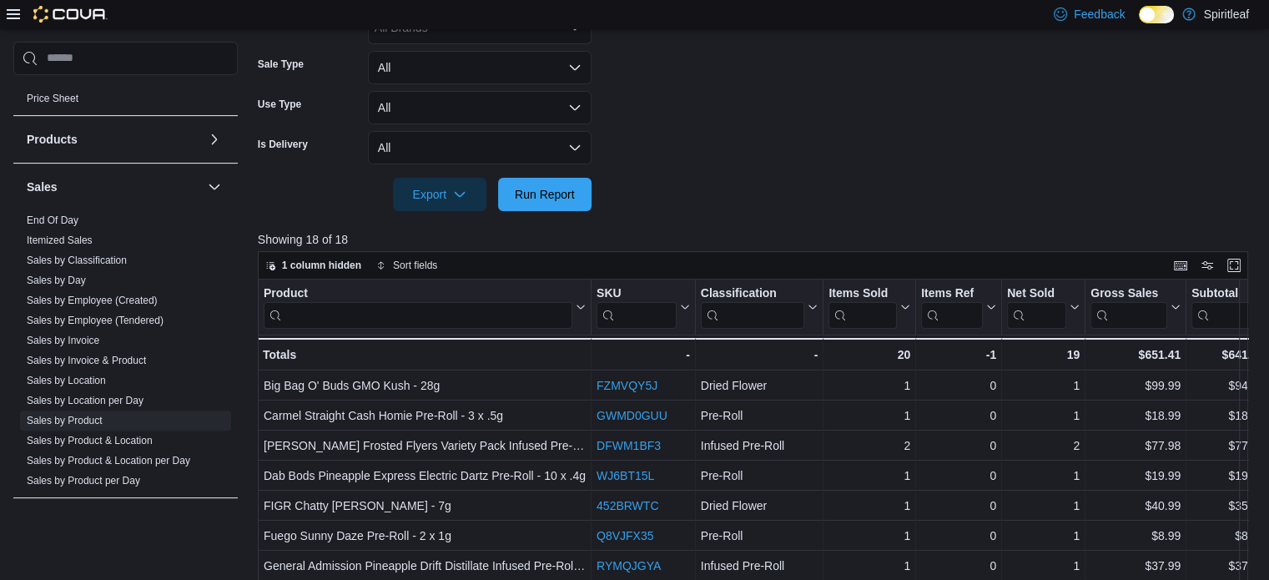  I want to click on span: Dark Mode, so click(1139, 23).